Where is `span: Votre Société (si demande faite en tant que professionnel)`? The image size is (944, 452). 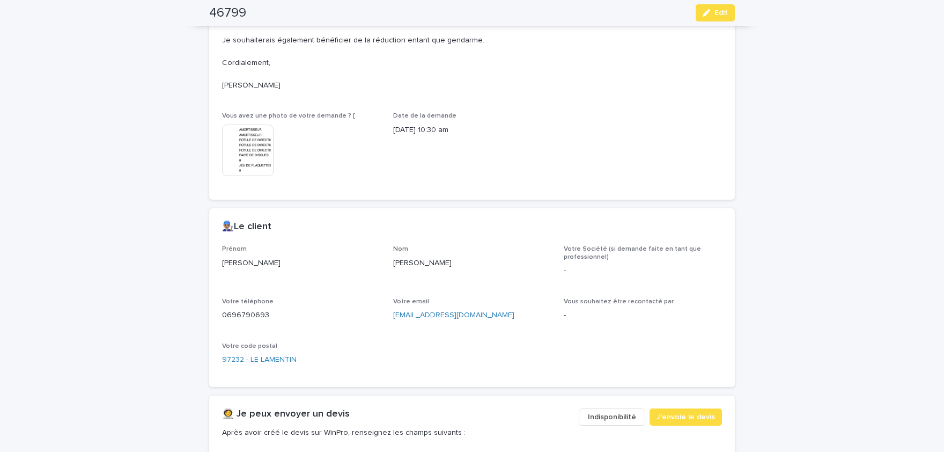 span: Votre Société (si demande faite en tant que professionnel) is located at coordinates (632, 253).